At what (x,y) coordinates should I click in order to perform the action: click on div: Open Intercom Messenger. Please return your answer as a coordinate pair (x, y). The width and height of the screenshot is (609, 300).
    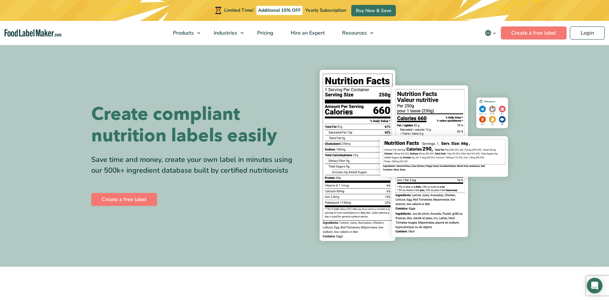
    Looking at the image, I should click on (595, 285).